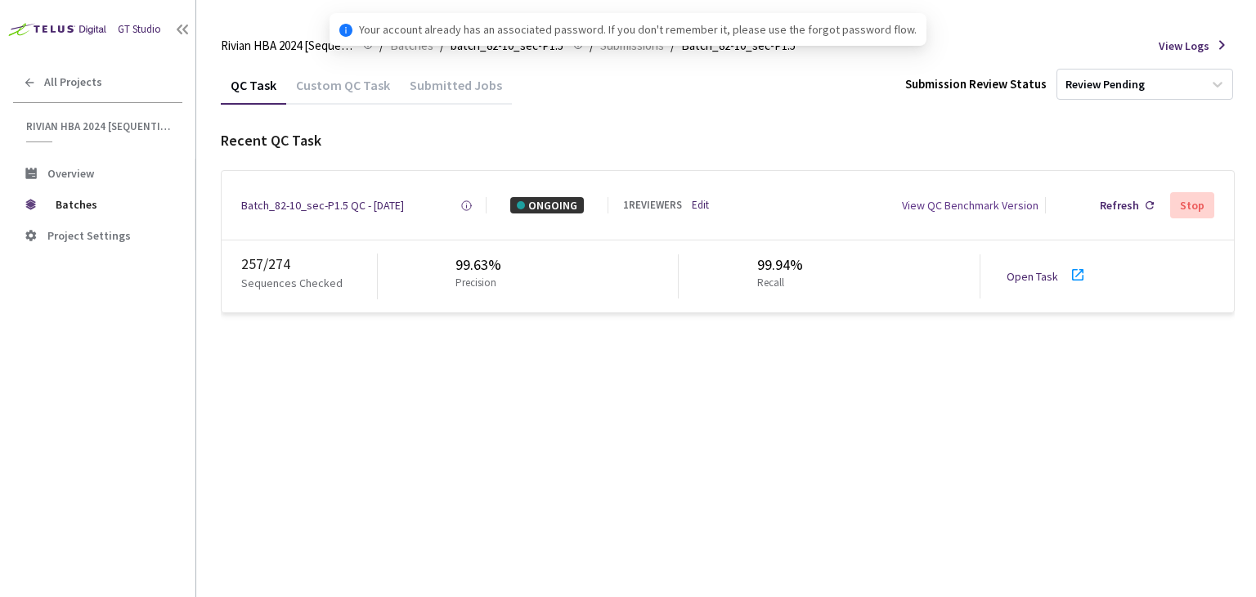 The image size is (1256, 597). Describe the element at coordinates (456, 91) in the screenshot. I see `div: Submitted Jobs` at that location.